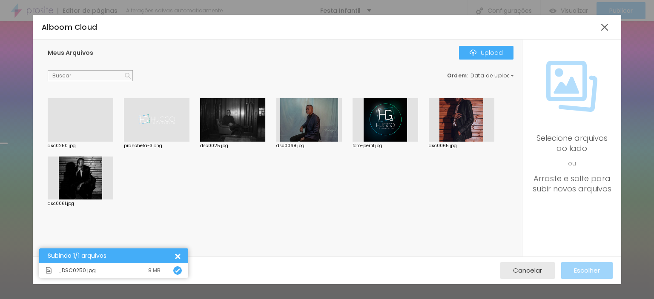  Describe the element at coordinates (385, 146) in the screenshot. I see `div: foto-perfil.jpg` at that location.